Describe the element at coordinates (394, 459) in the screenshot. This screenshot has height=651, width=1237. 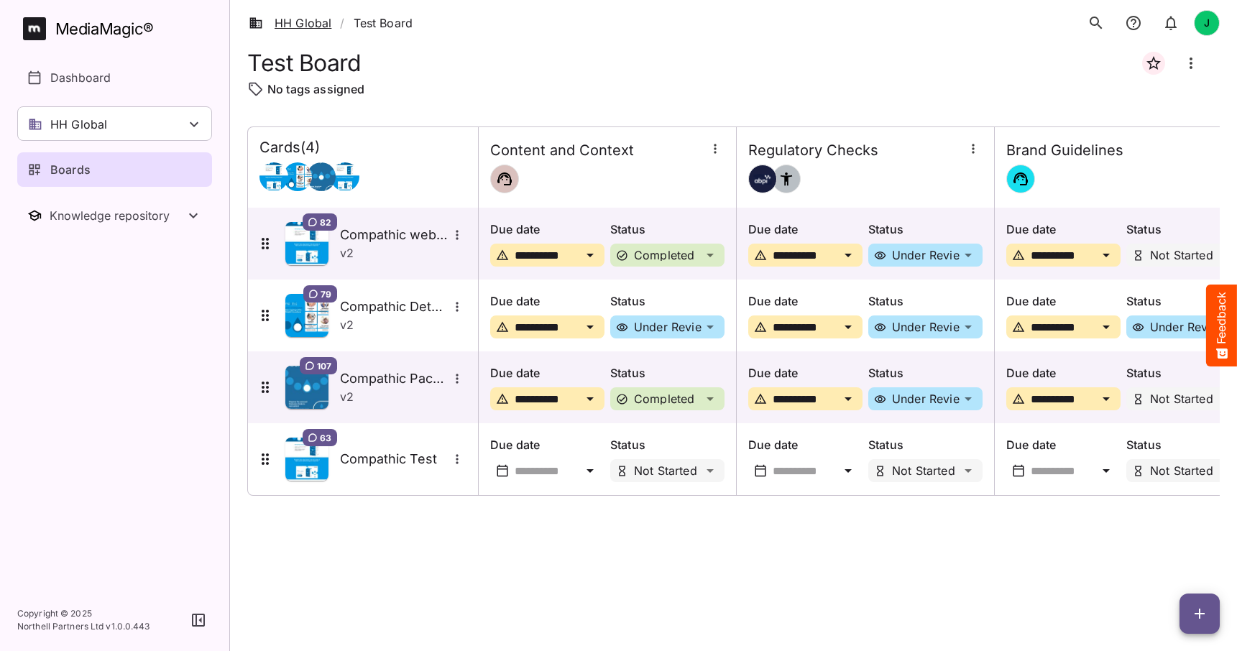
I see `h5: Compathic Test` at that location.